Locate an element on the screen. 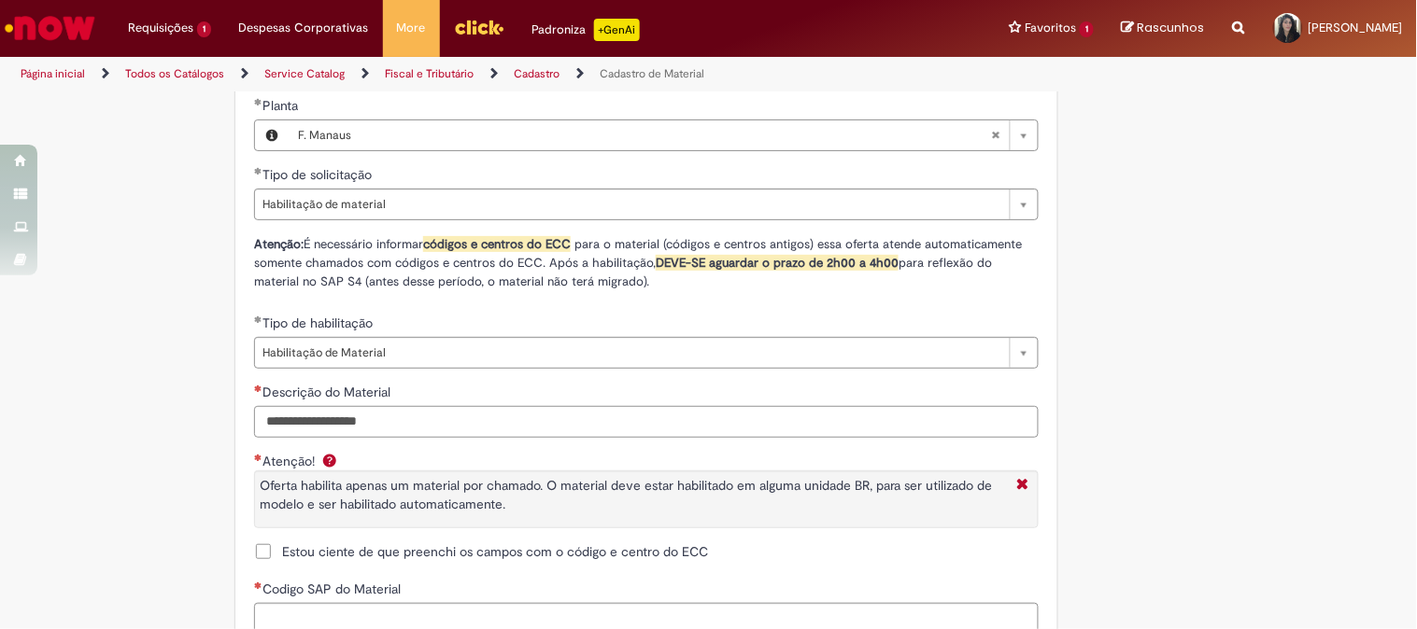 This screenshot has height=629, width=1417. span: Estou ciente de que preenchi os campos com o código e centro do ECC is located at coordinates (495, 552).